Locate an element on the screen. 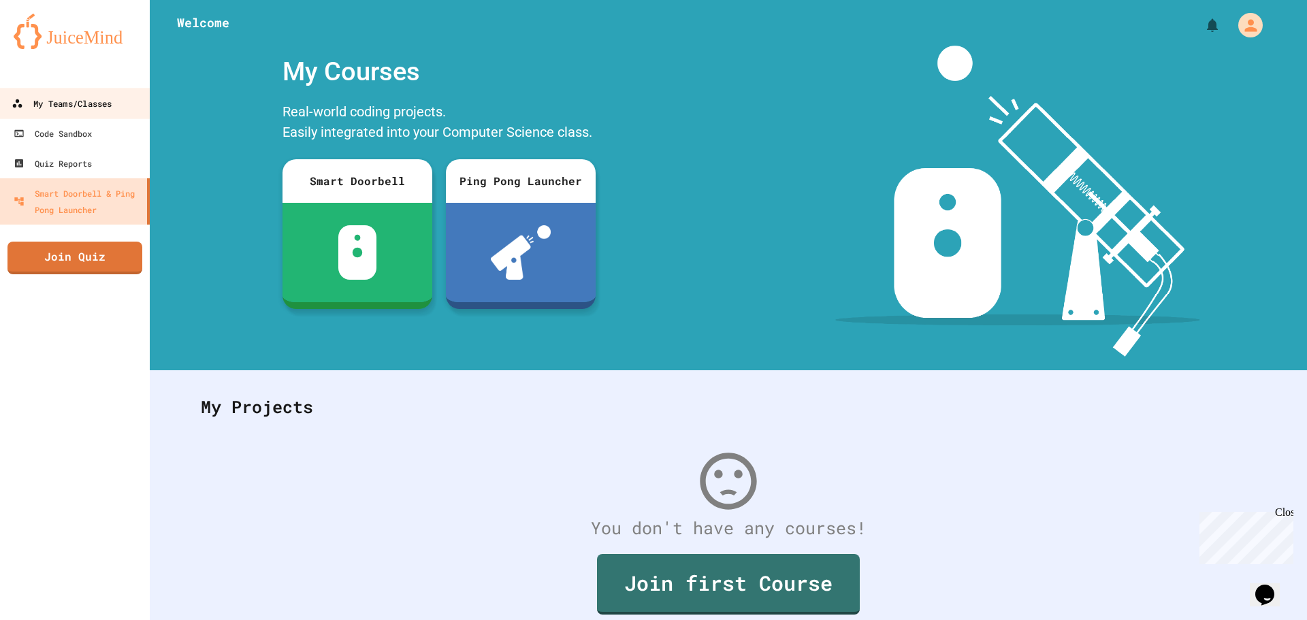  div: My Notifications is located at coordinates (1202, 25).